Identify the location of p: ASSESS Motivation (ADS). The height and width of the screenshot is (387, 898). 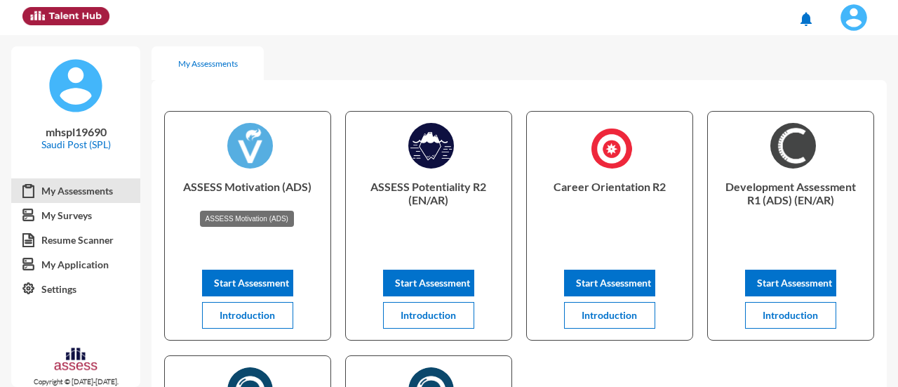
(247, 208).